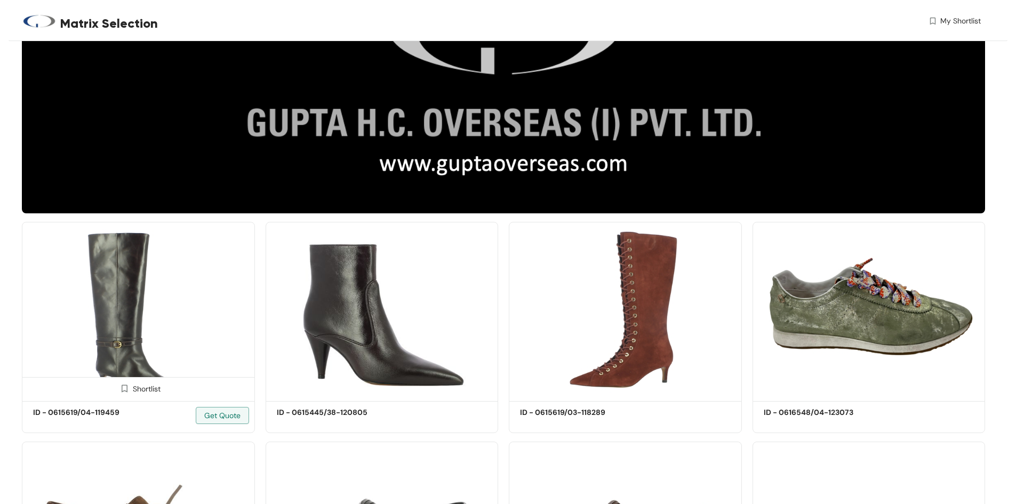 The width and height of the screenshot is (1016, 504). Describe the element at coordinates (109, 23) in the screenshot. I see `span: Matrix Selection` at that location.